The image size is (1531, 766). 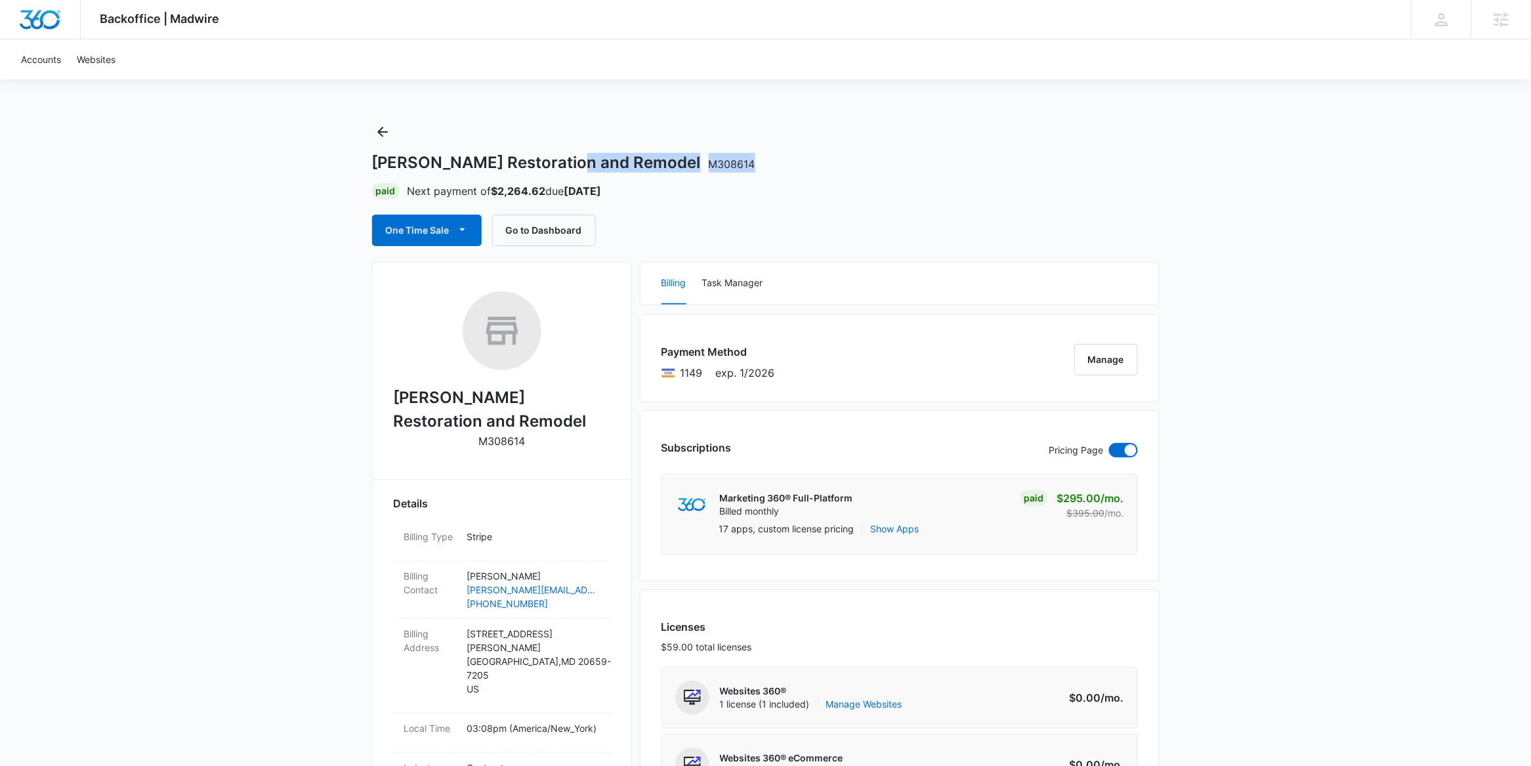 I want to click on button: Task Manager, so click(x=732, y=283).